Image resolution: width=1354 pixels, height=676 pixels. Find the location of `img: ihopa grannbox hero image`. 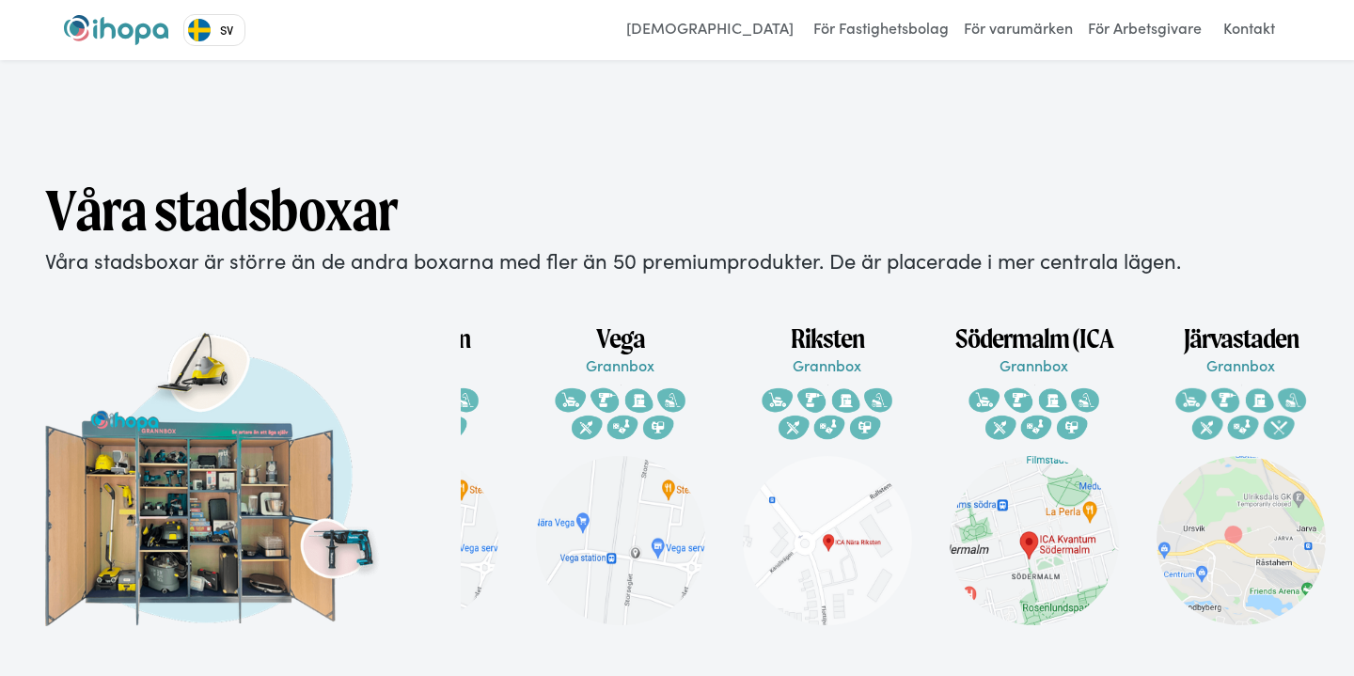

img: ihopa grannbox hero image is located at coordinates (215, 475).